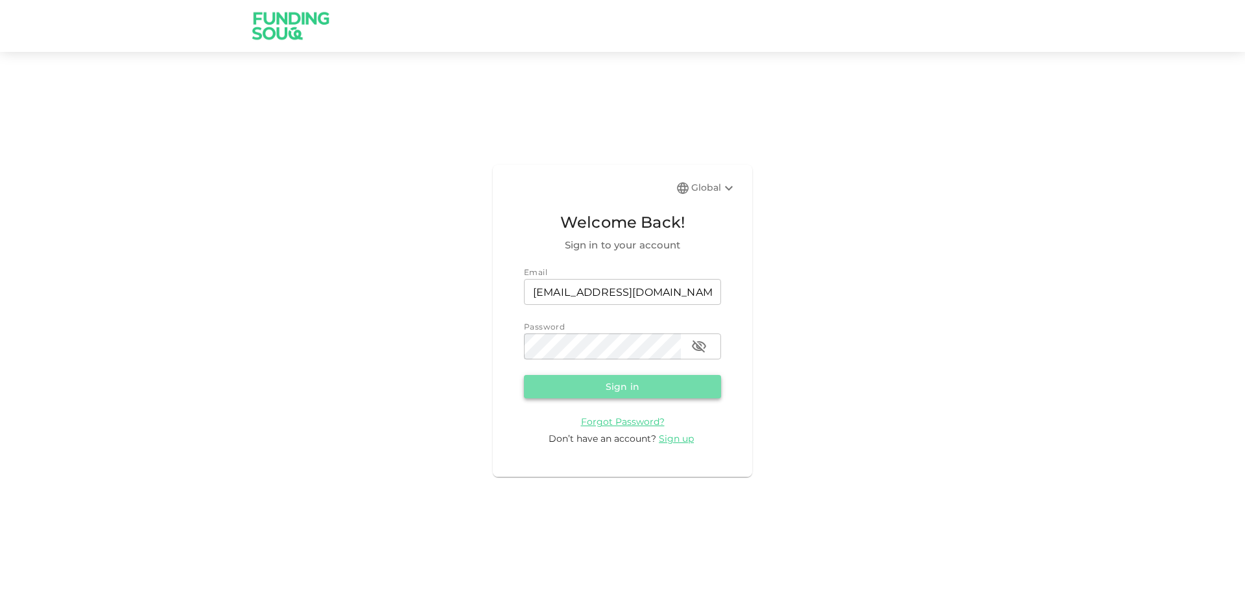 The height and width of the screenshot is (591, 1245). What do you see at coordinates (602, 438) in the screenshot?
I see `span: Don’t have an account?` at bounding box center [602, 438].